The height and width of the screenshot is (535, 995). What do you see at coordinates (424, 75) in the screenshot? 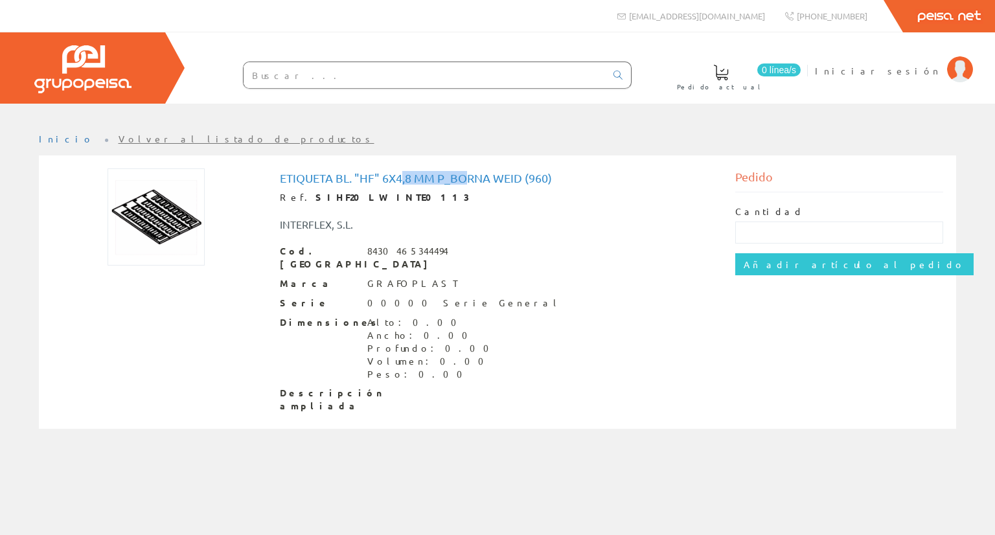
I see `input: Buscar ...` at bounding box center [424, 75].